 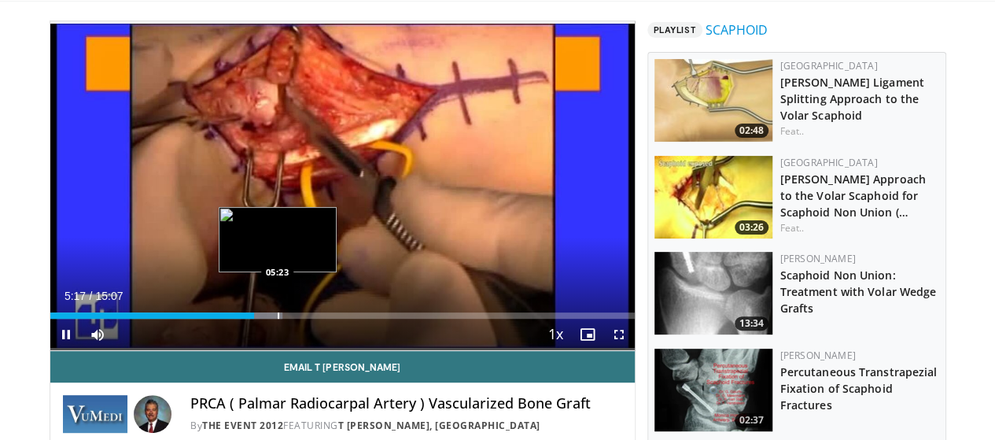 What do you see at coordinates (153, 414) in the screenshot?
I see `img: Avatar` at bounding box center [153, 414].